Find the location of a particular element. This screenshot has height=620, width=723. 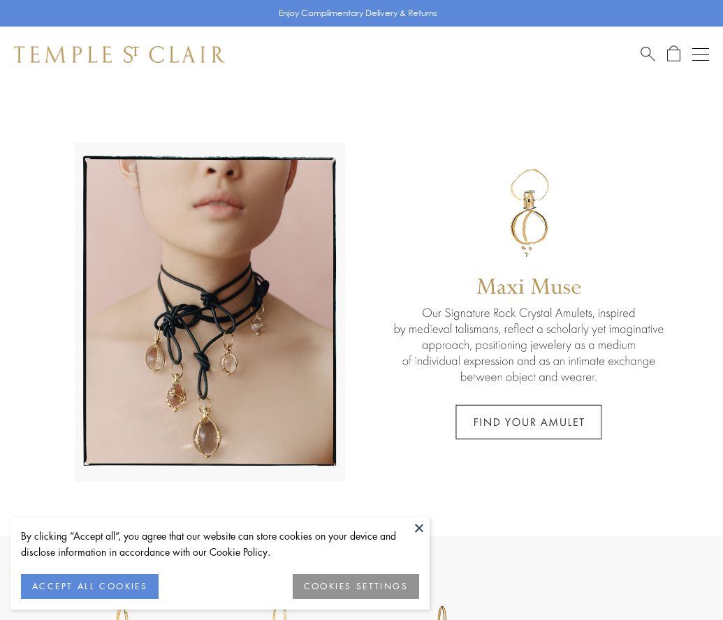

a: Open Shopping Bag is located at coordinates (674, 54).